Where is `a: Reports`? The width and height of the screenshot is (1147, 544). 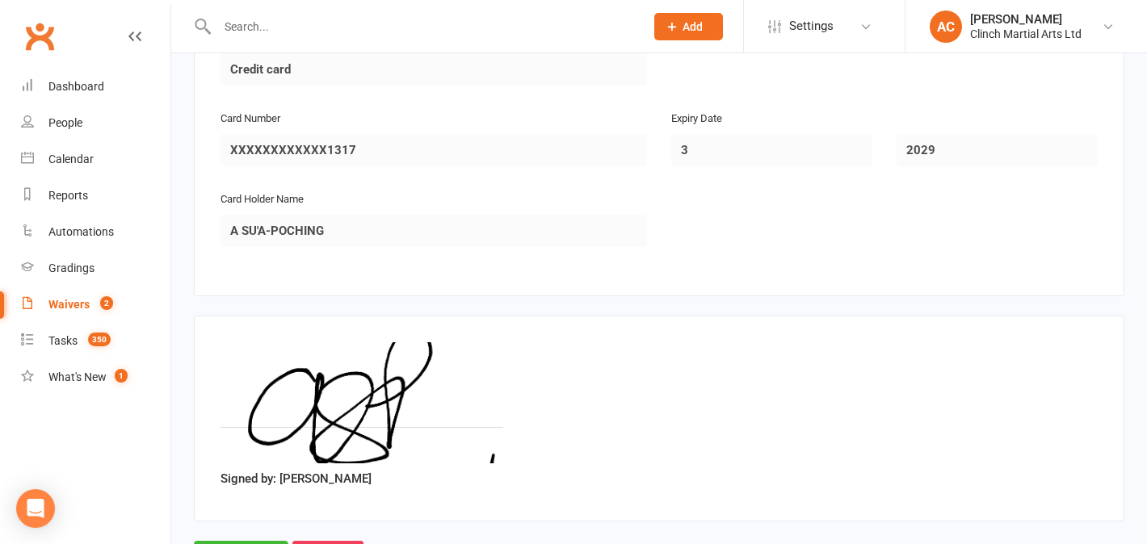
a: Reports is located at coordinates (95, 195).